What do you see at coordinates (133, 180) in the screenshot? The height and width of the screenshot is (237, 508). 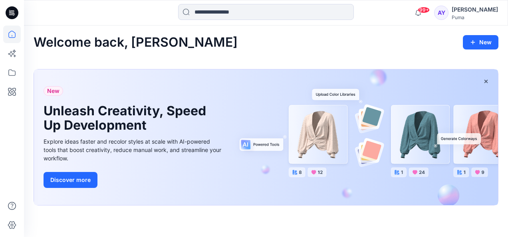 I see `a: Discover more` at bounding box center [133, 180].